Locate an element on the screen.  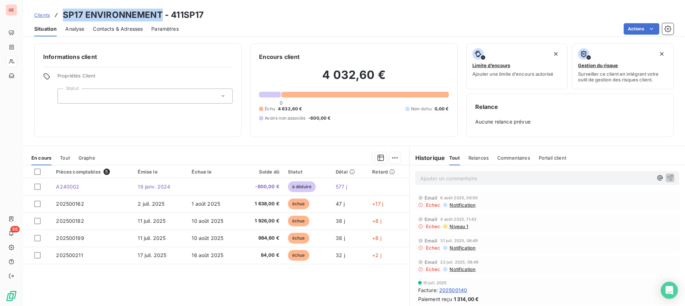
div: Pièces comptables is located at coordinates (92, 172).